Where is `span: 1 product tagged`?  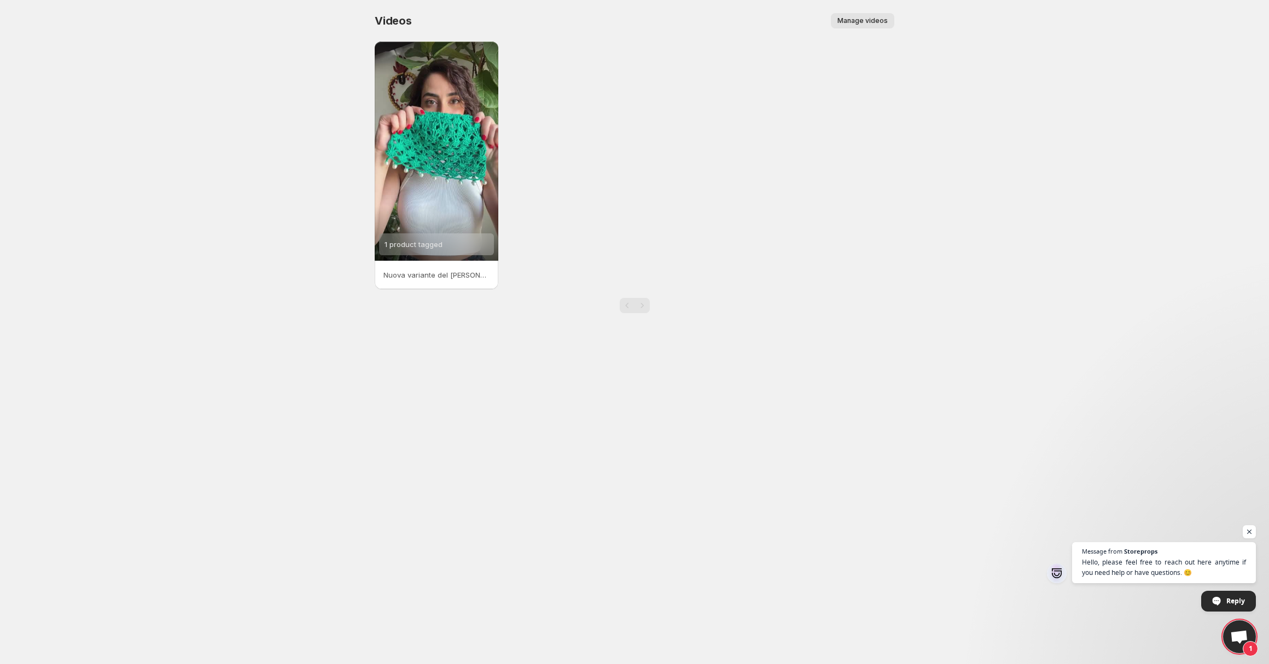 span: 1 product tagged is located at coordinates (413, 244).